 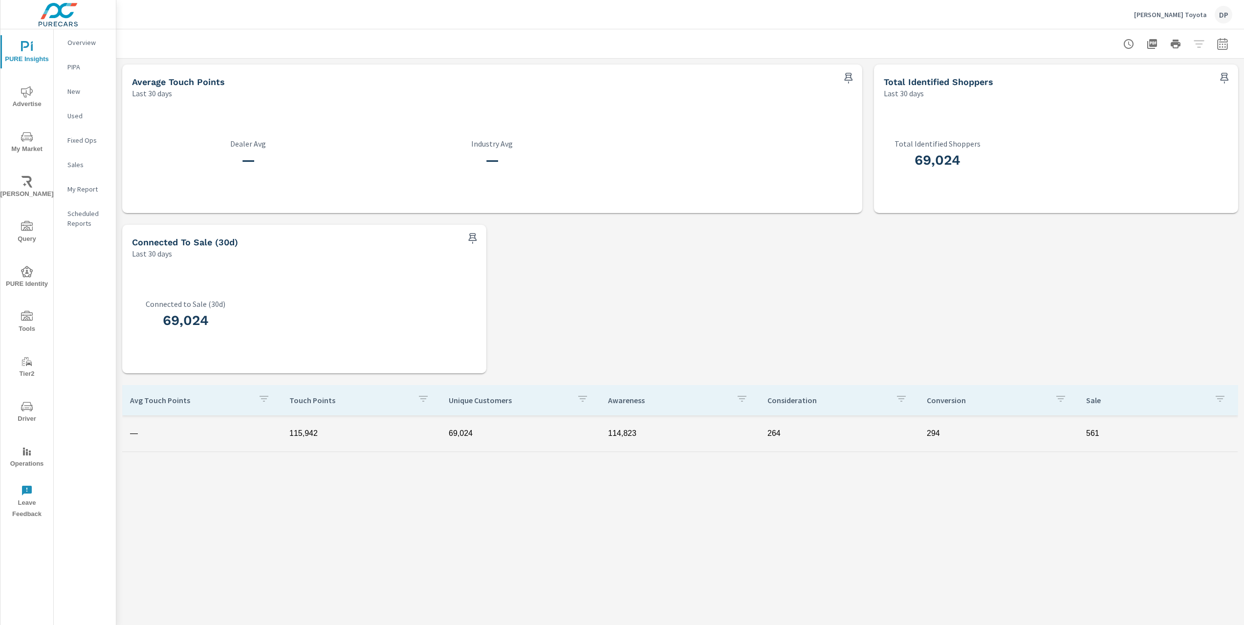 I want to click on button: "Export Report to PDF", so click(x=1153, y=44).